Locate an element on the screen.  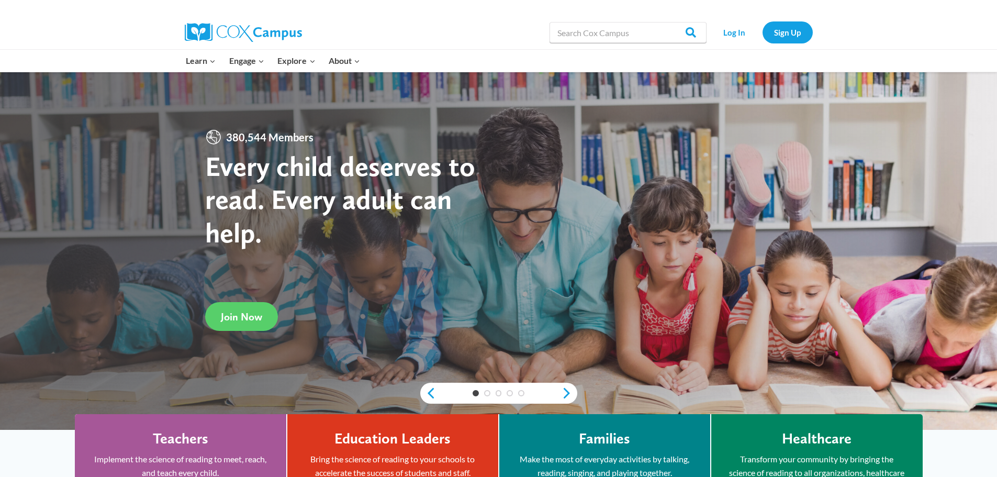
a: 3 is located at coordinates (499, 393).